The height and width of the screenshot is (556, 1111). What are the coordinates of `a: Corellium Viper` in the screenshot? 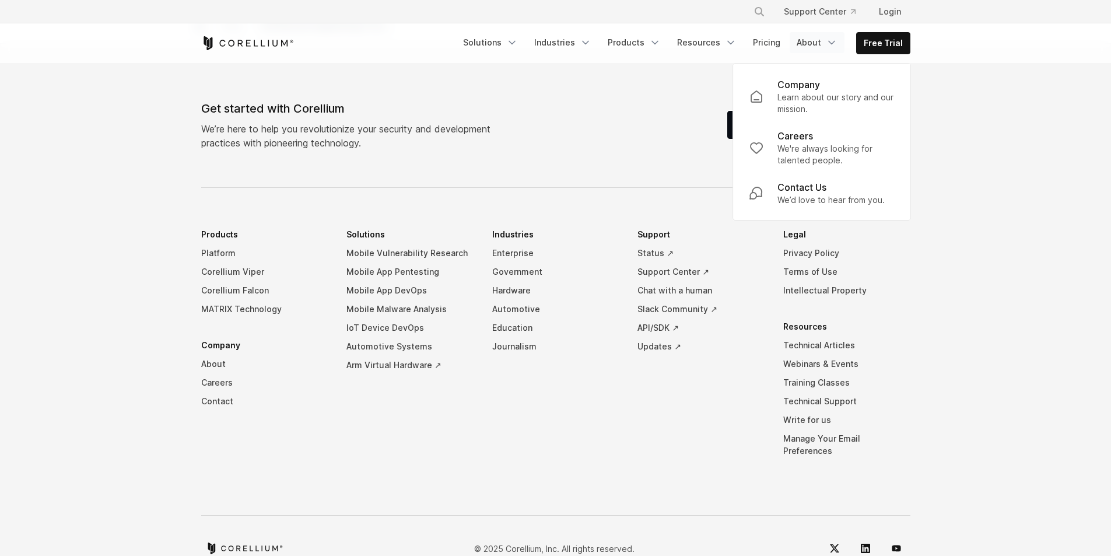 It's located at (265, 272).